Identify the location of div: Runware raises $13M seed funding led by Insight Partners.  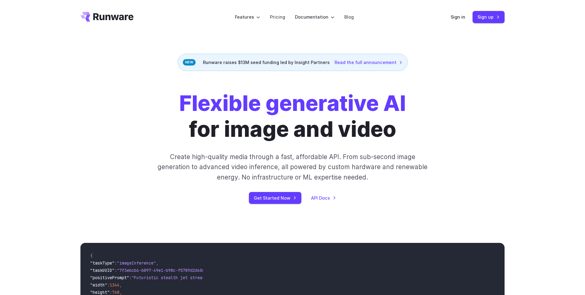
(292, 62).